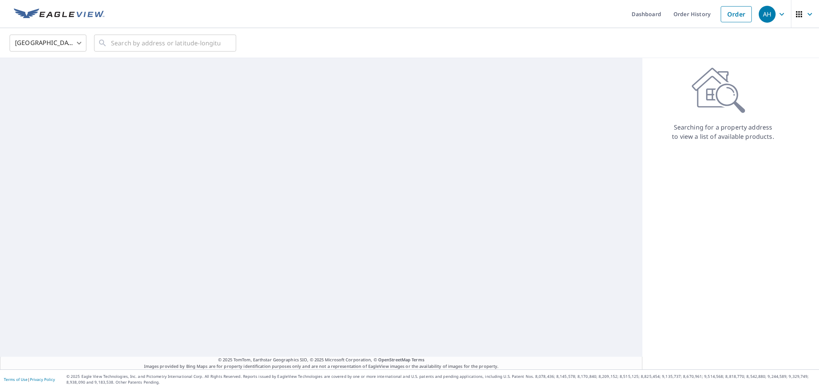 The height and width of the screenshot is (389, 819). I want to click on a: OpenStreetMap, so click(394, 359).